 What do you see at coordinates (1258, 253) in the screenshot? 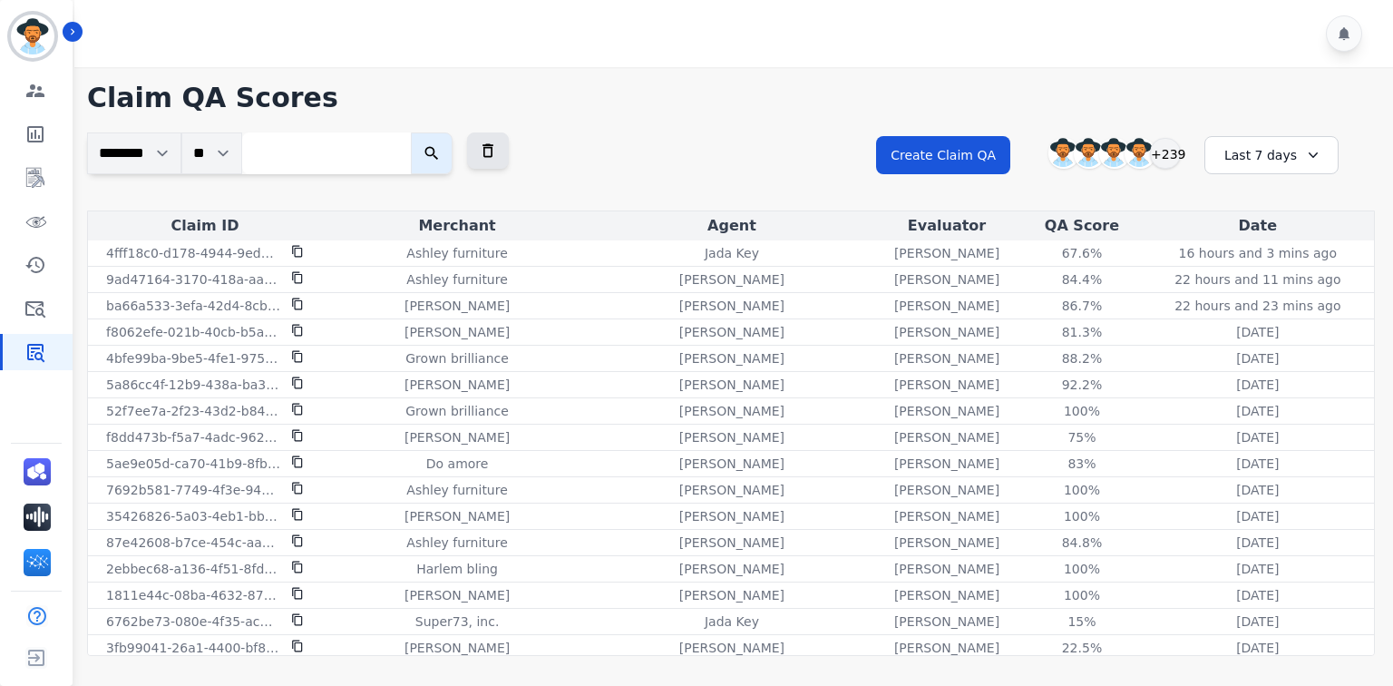
I see `p: 16 hours and 3 mins ago` at bounding box center [1258, 253].